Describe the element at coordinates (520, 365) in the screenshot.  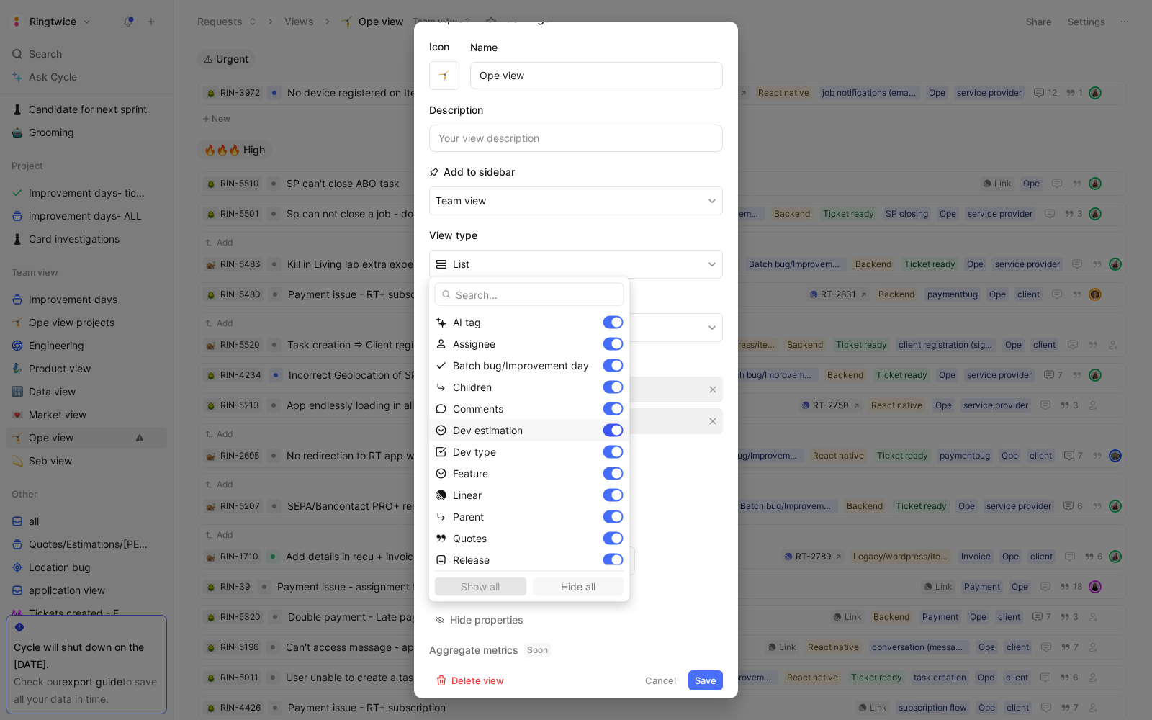
I see `span: Batch bug/Improvement day` at that location.